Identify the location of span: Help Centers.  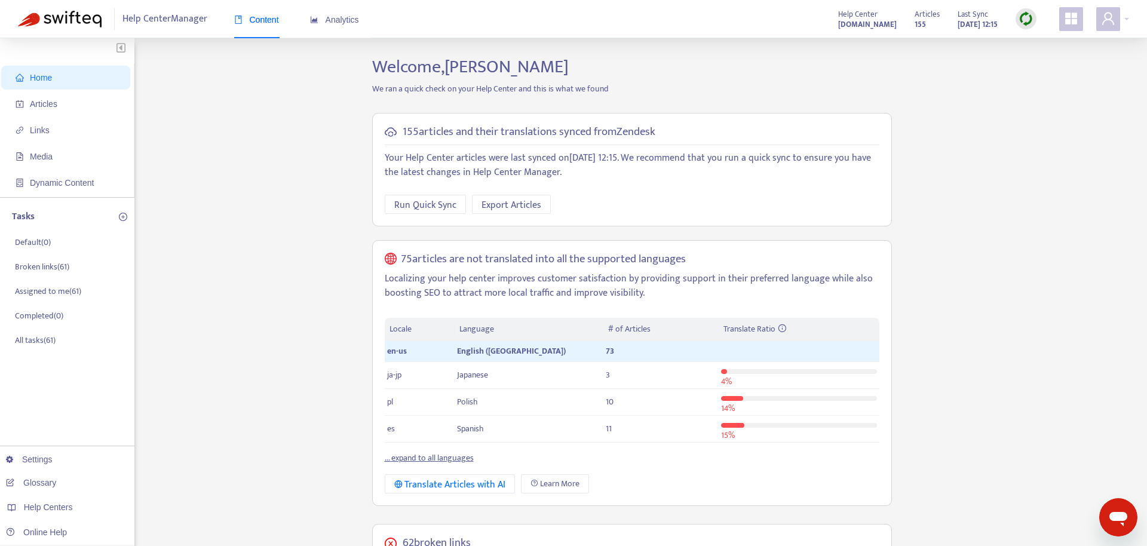
(48, 507).